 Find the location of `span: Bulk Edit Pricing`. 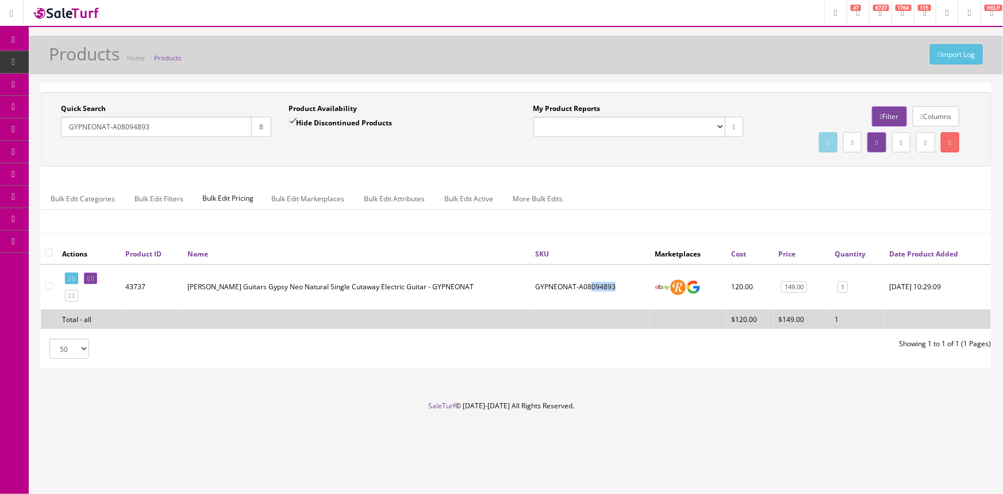

span: Bulk Edit Pricing is located at coordinates (228, 198).